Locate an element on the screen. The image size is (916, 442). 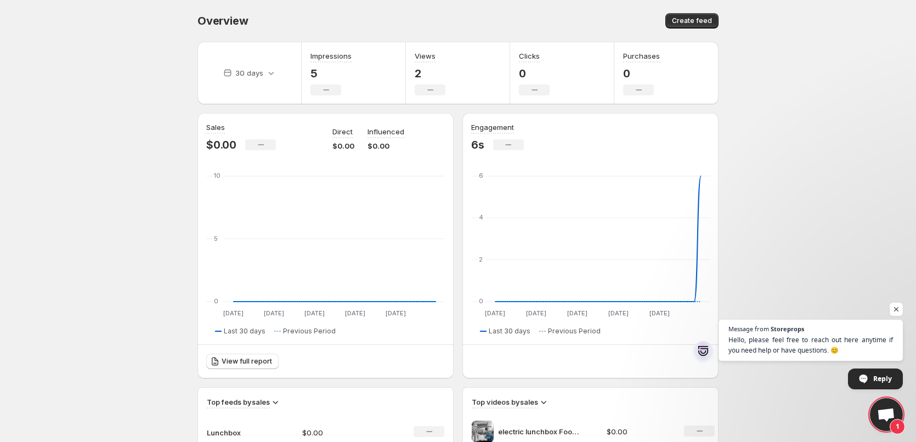
p: electric lunchbox Food heater lunch forcars truck office is located at coordinates (539, 432).